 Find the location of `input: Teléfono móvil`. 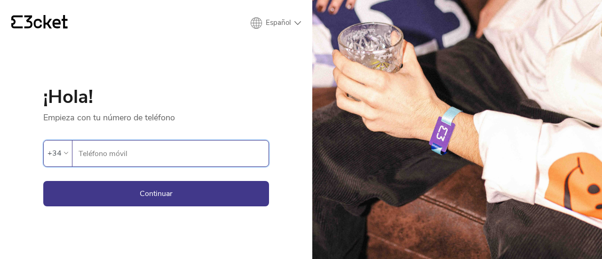

input: Teléfono móvil is located at coordinates (173, 153).